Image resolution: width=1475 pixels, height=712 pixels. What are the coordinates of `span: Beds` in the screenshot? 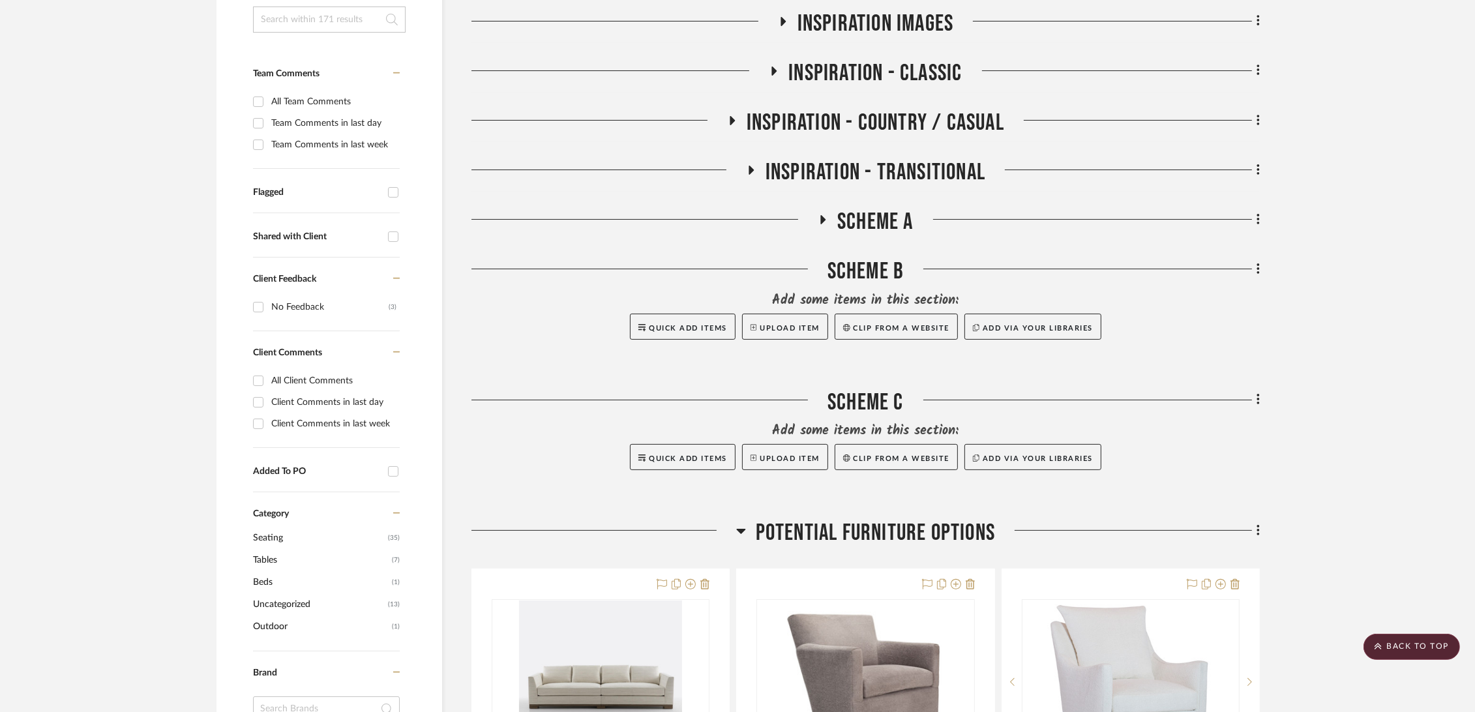 It's located at (321, 582).